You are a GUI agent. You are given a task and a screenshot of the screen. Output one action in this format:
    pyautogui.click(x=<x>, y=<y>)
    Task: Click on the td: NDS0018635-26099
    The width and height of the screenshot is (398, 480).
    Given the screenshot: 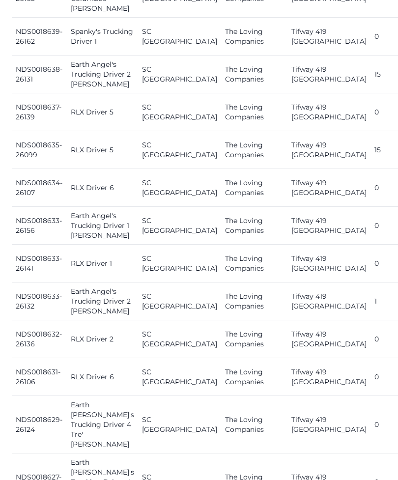 What is the action you would take?
    pyautogui.click(x=39, y=150)
    